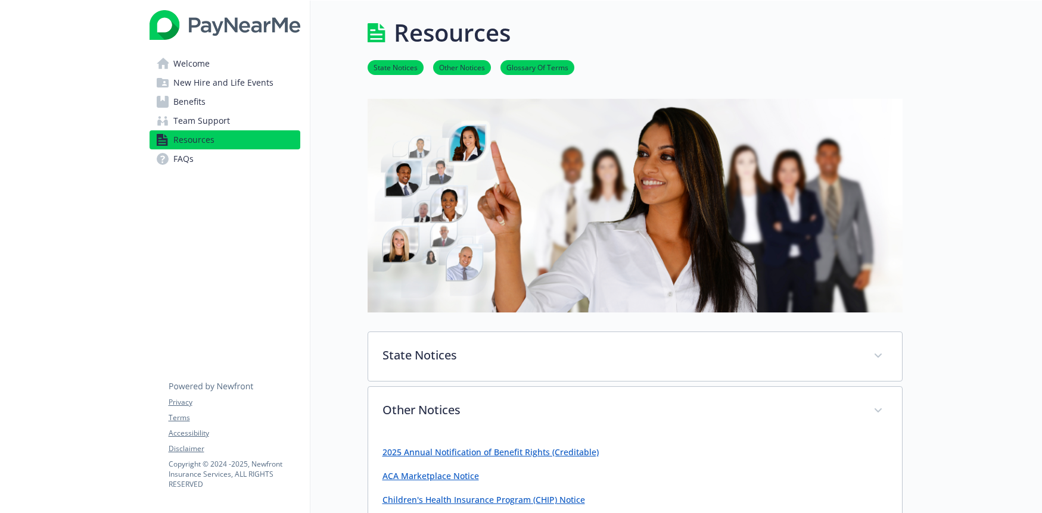 The height and width of the screenshot is (513, 1042). What do you see at coordinates (201, 121) in the screenshot?
I see `span: Team Support` at bounding box center [201, 121].